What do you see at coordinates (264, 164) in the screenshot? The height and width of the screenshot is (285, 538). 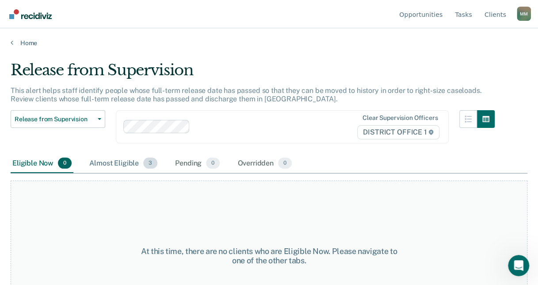 I see `div: Overridden0` at bounding box center [264, 164].